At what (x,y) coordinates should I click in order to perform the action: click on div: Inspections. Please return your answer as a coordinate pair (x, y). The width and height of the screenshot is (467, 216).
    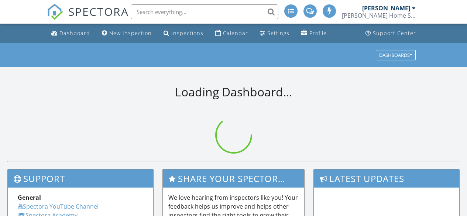
    Looking at the image, I should click on (187, 33).